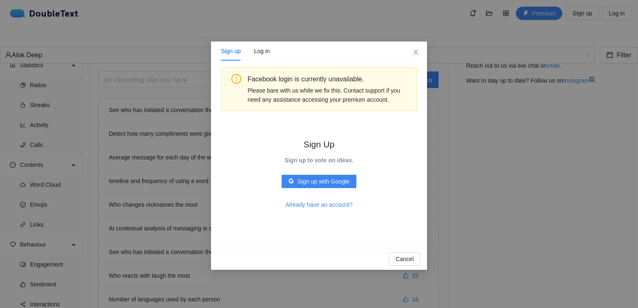 The height and width of the screenshot is (308, 638). I want to click on strong: Sign up to vote on ideas., so click(319, 160).